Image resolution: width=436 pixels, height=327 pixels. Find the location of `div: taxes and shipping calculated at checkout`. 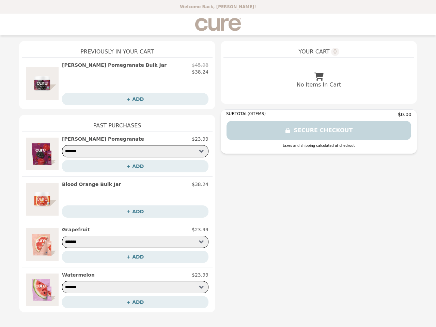

div: taxes and shipping calculated at checkout is located at coordinates (318, 145).